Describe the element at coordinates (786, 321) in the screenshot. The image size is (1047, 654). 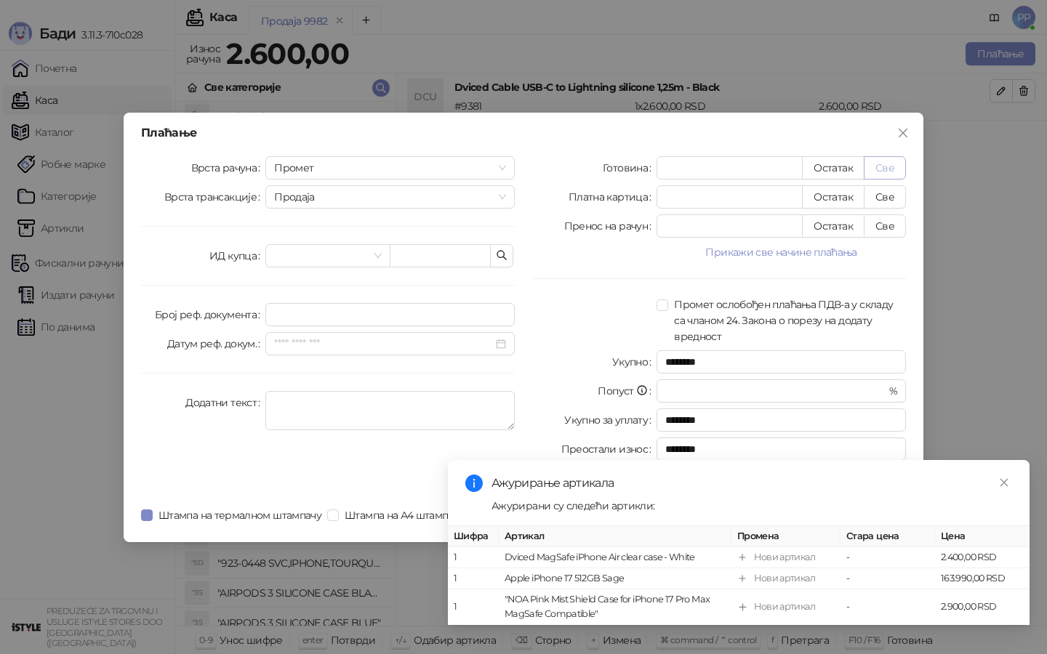
I see `span: Промет ослобођен плаћања ПДВ-а у складу са чланом 24. Закона о порезу на додату вредност` at that location.